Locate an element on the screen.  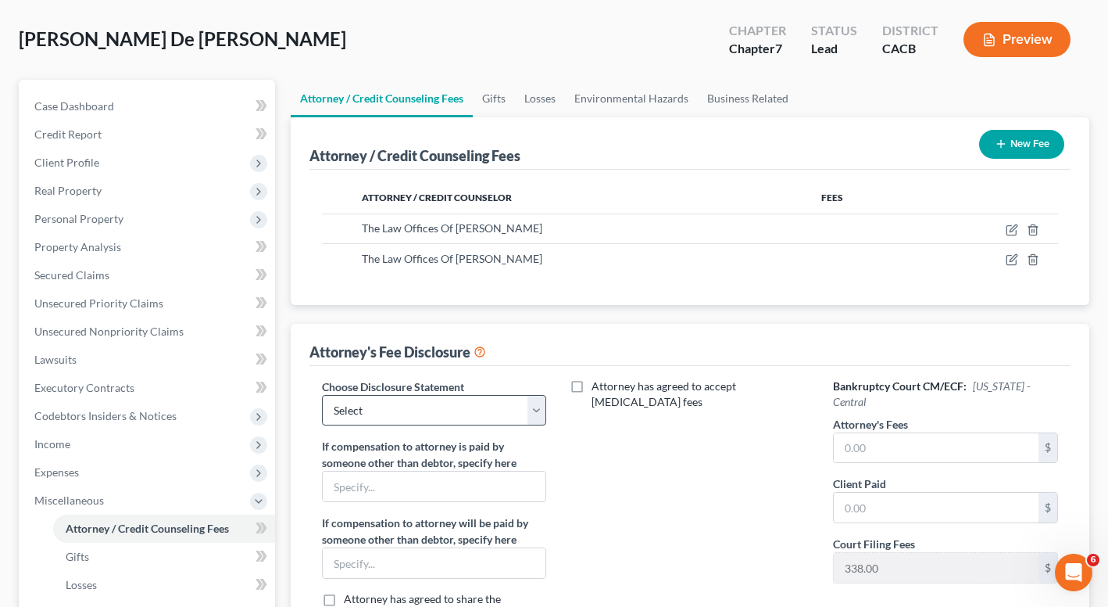
label: Choose Disclosure Statement is located at coordinates (393, 386).